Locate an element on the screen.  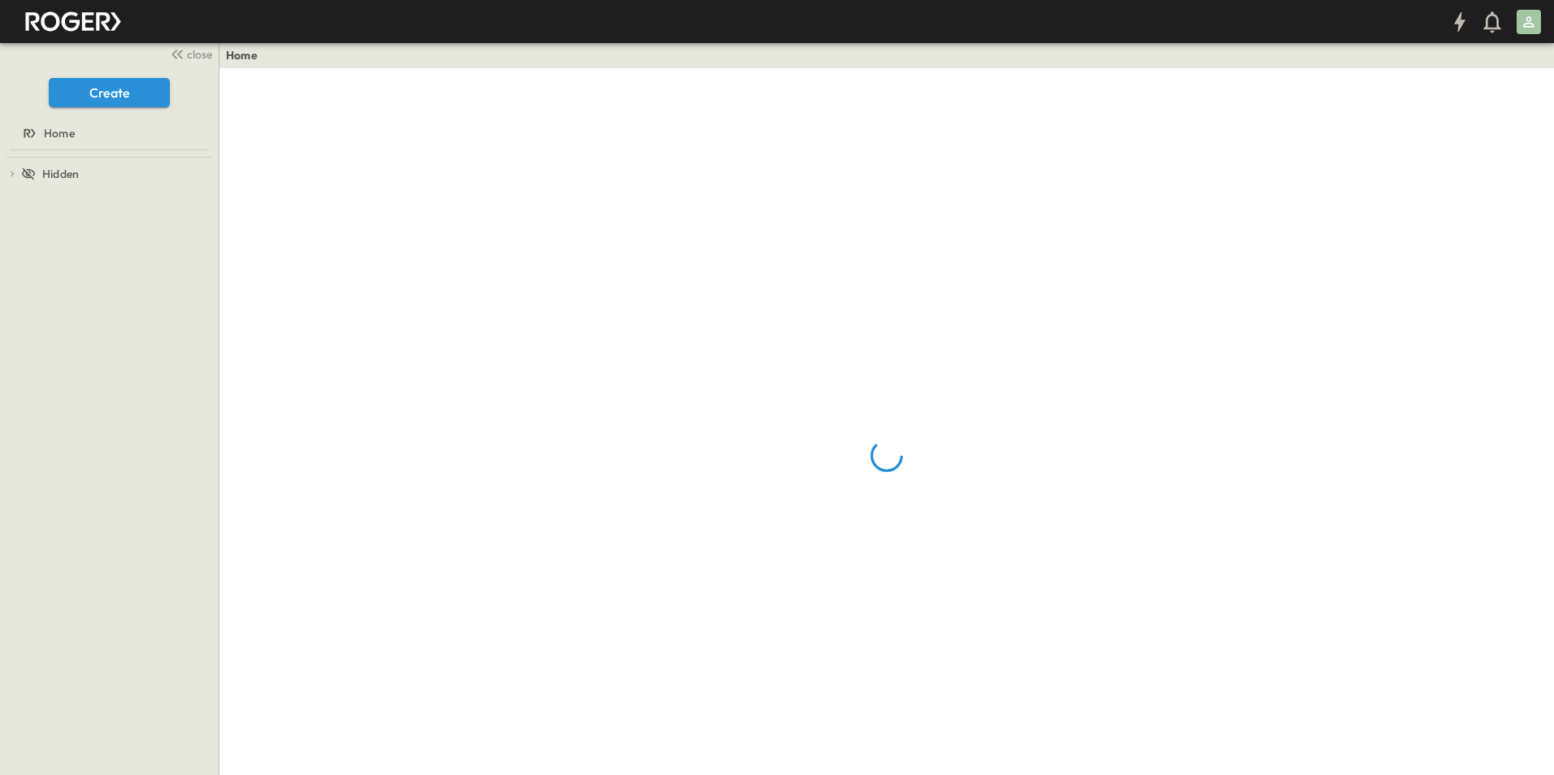
span: Home is located at coordinates (59, 133).